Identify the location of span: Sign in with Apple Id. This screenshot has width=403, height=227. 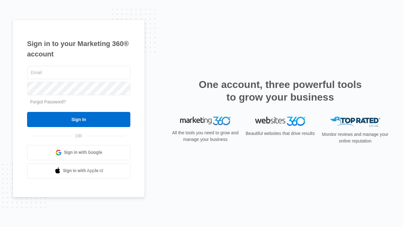
(83, 171).